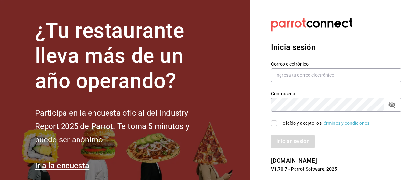 The width and height of the screenshot is (417, 180). What do you see at coordinates (346, 123) in the screenshot?
I see `a: Términos y condiciones.` at bounding box center [346, 123].